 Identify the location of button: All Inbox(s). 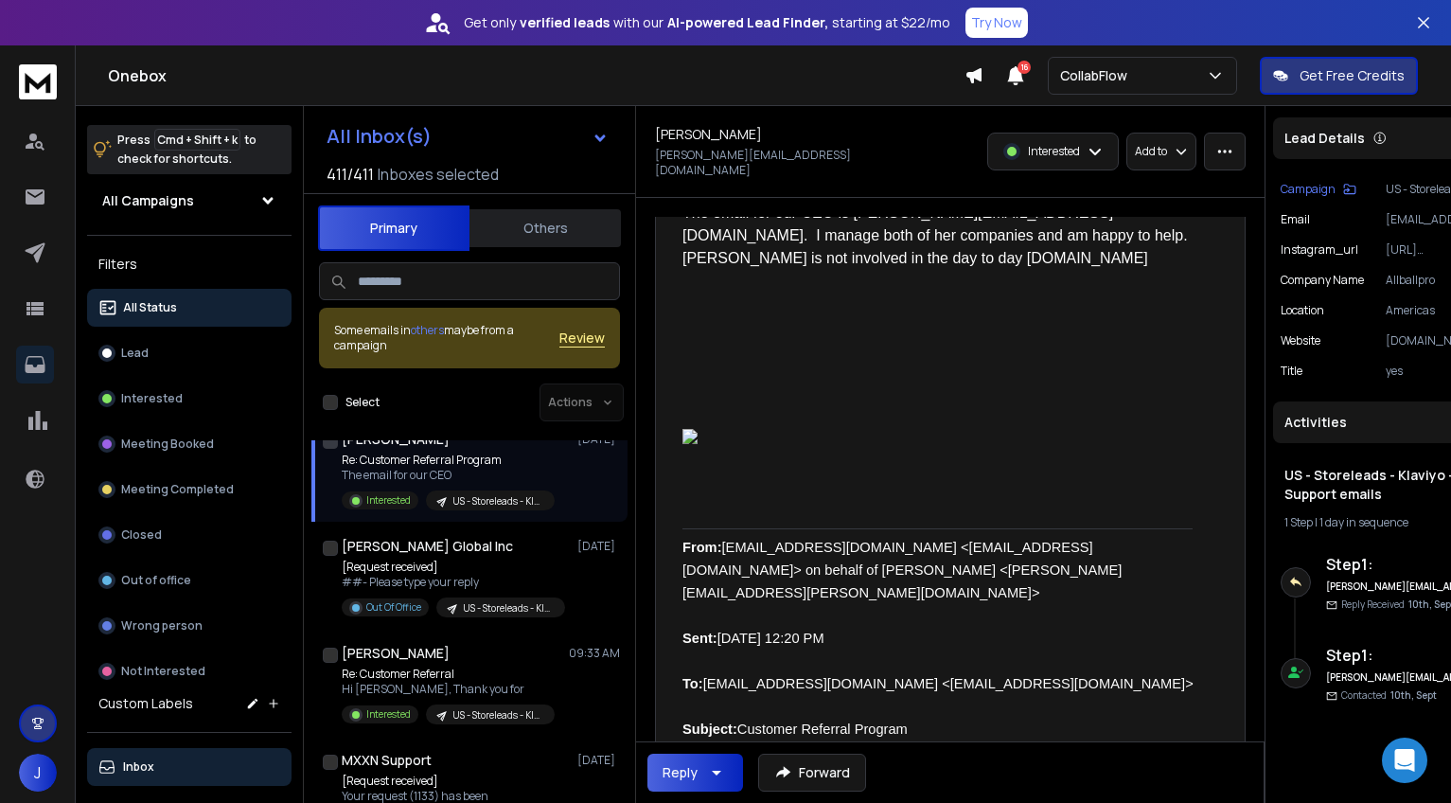
(468, 136).